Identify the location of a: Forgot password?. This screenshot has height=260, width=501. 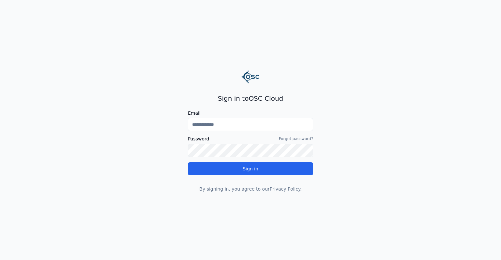
(296, 139).